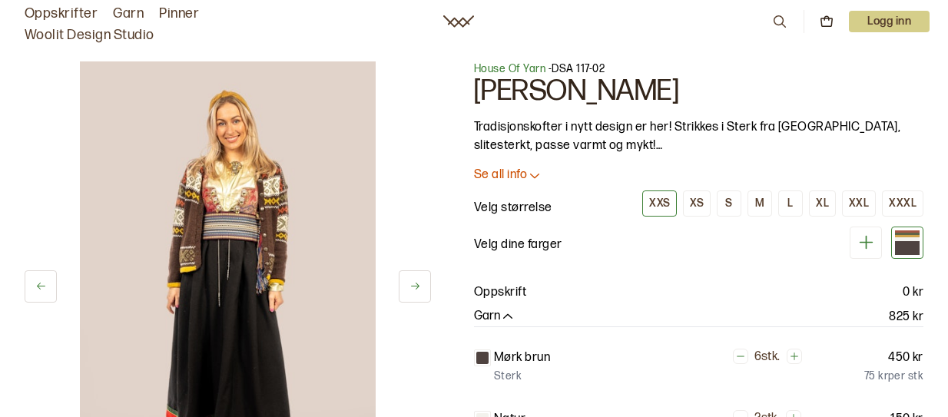 Image resolution: width=948 pixels, height=417 pixels. I want to click on button: XS, so click(697, 204).